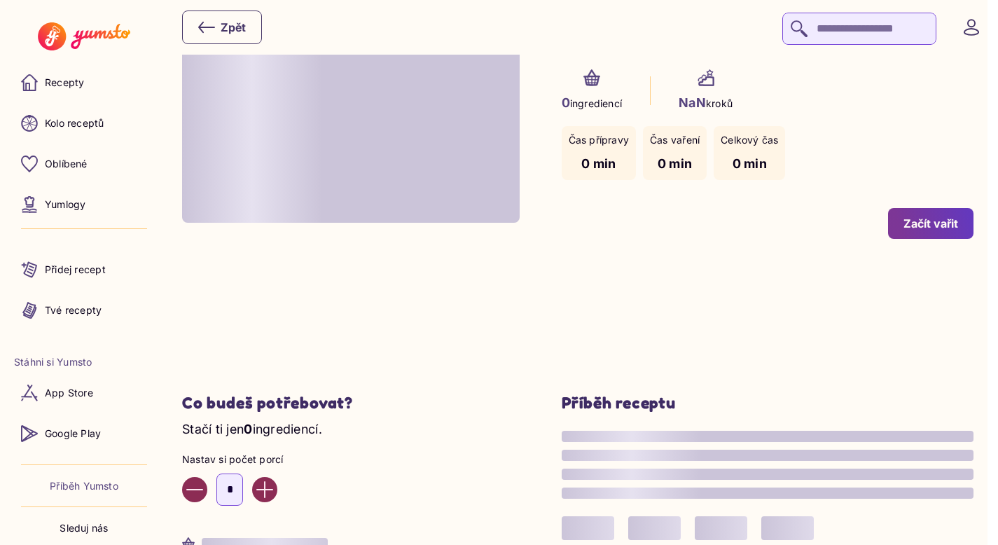 This screenshot has height=545, width=998. Describe the element at coordinates (84, 270) in the screenshot. I see `a: Přidej recept` at that location.